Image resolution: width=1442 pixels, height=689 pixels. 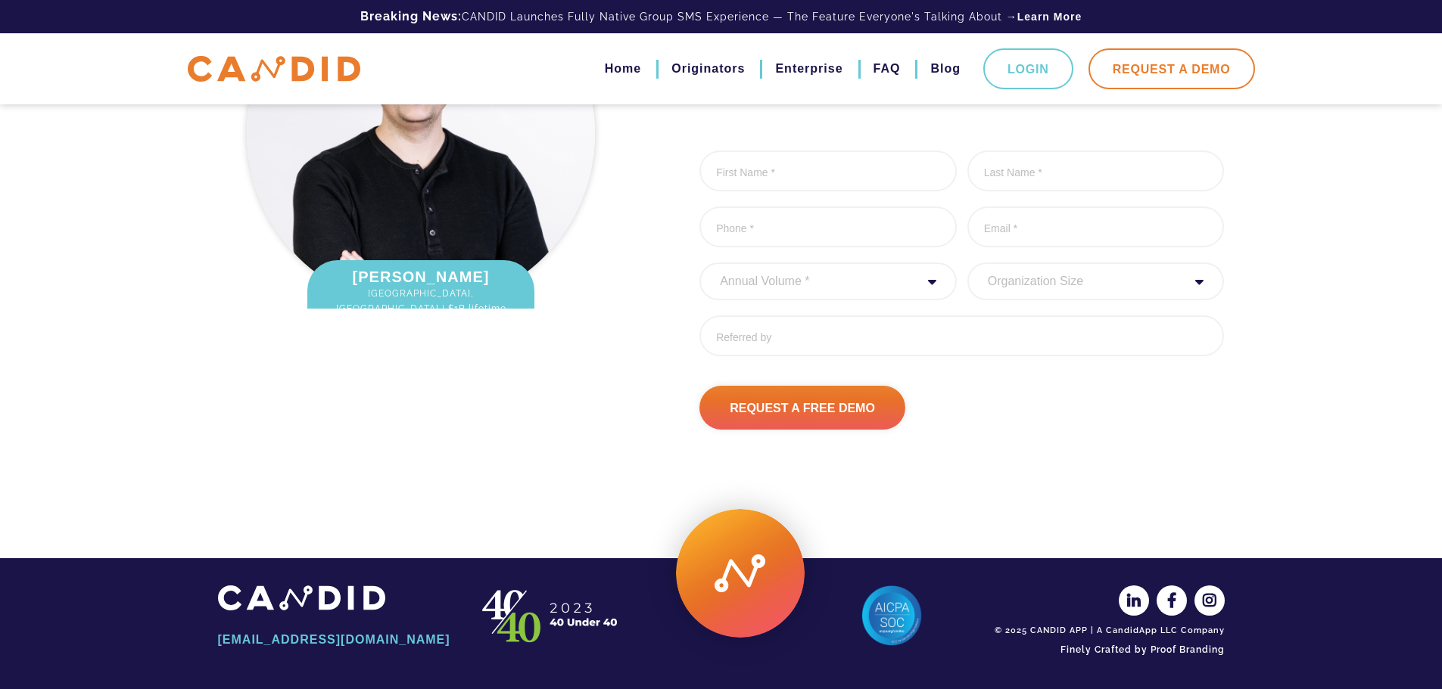 What do you see at coordinates (1028, 69) in the screenshot?
I see `a: Login` at bounding box center [1028, 69].